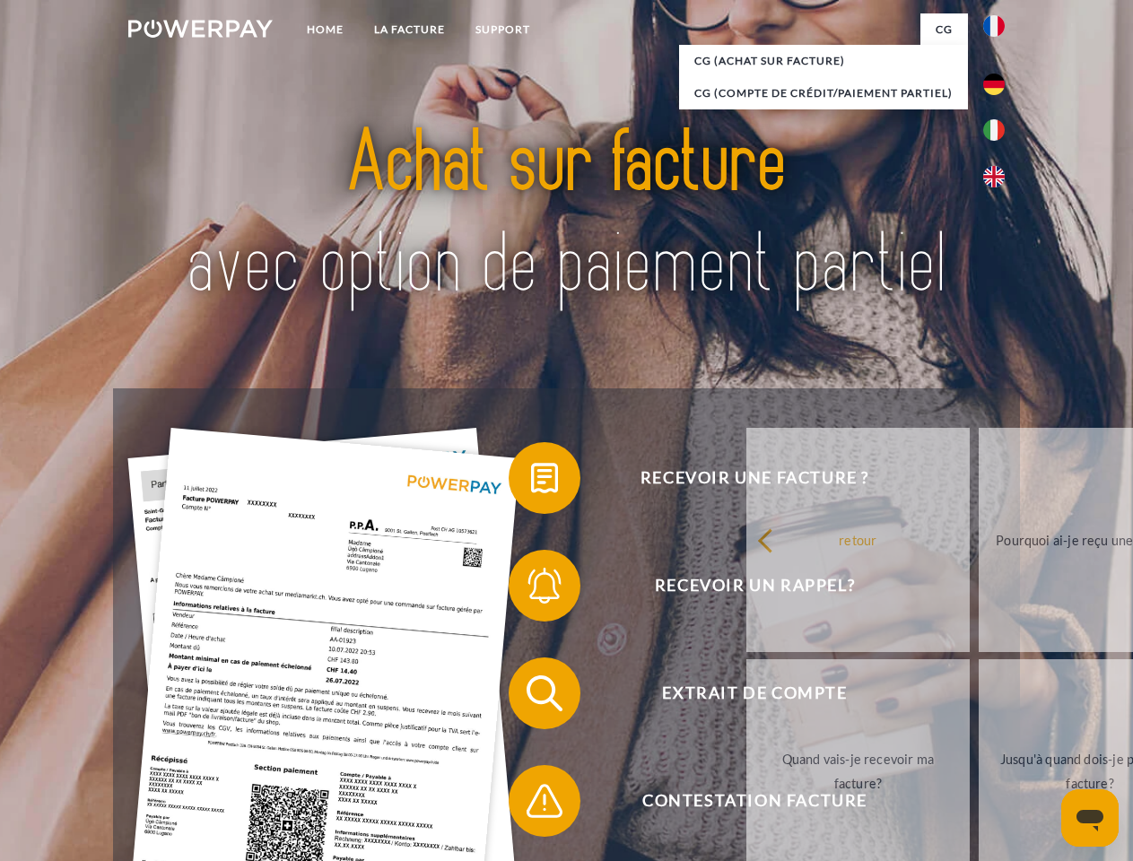  I want to click on img: it, so click(994, 130).